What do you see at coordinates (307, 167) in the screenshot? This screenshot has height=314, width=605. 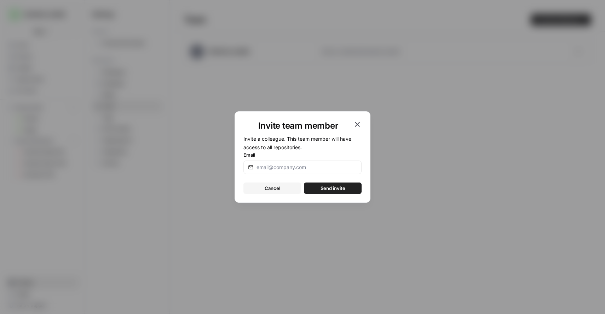 I see `input: email@company.com` at bounding box center [307, 167].